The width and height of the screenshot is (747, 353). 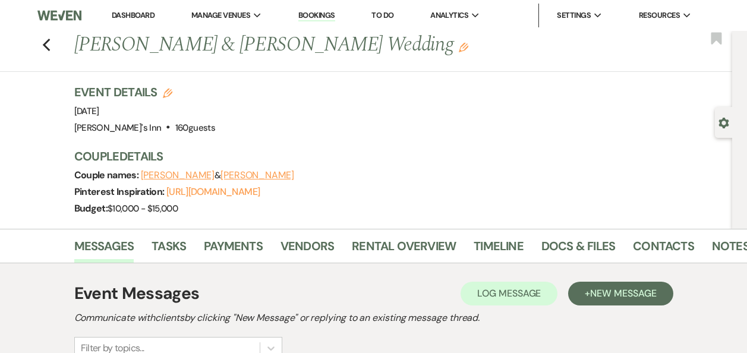 What do you see at coordinates (137, 294) in the screenshot?
I see `h1: Event Messages` at bounding box center [137, 294].